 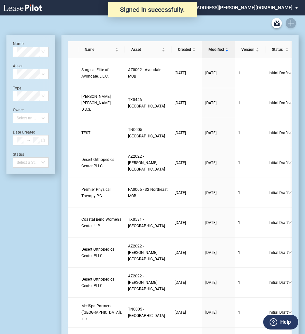 What do you see at coordinates (17, 88) in the screenshot?
I see `label: Type` at bounding box center [17, 88].